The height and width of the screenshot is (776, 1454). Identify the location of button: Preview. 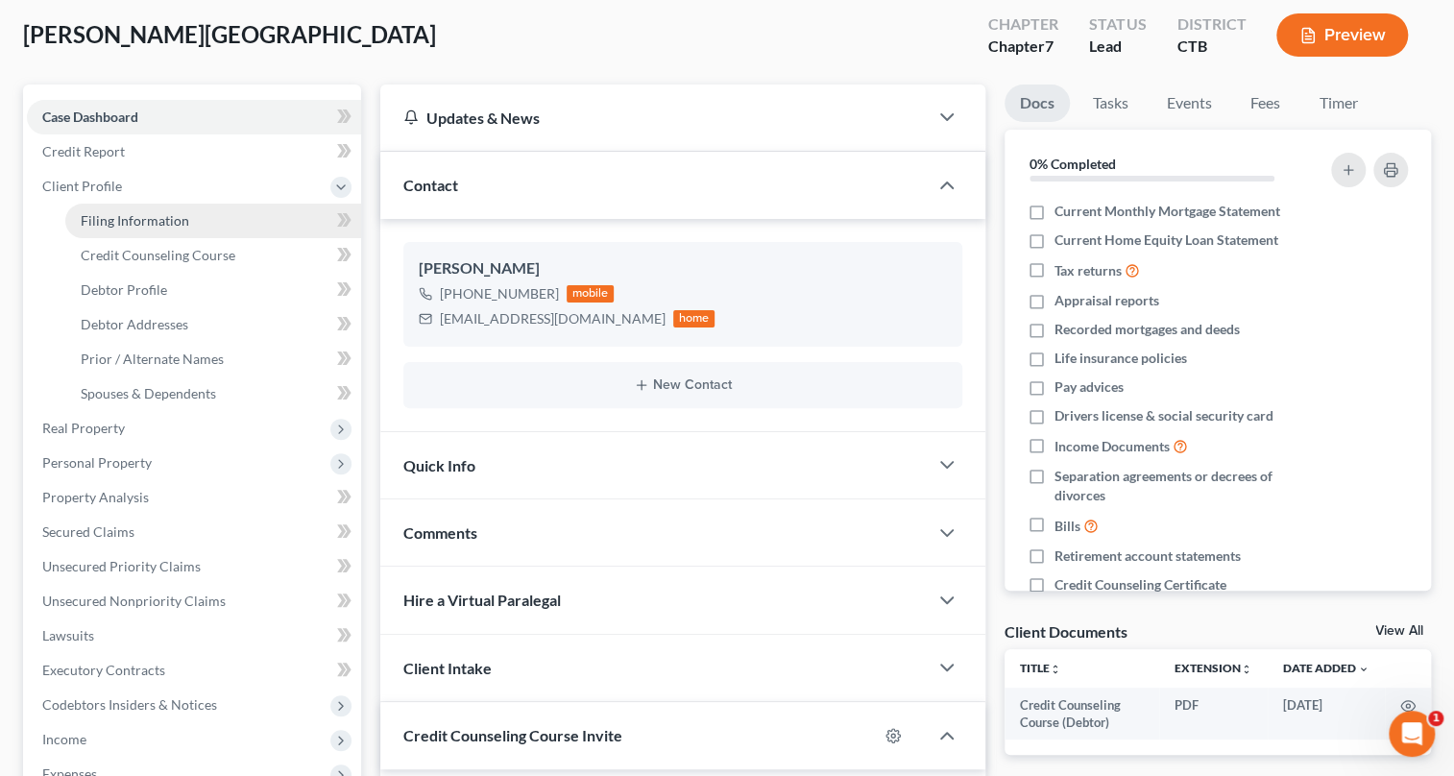
(1341, 35).